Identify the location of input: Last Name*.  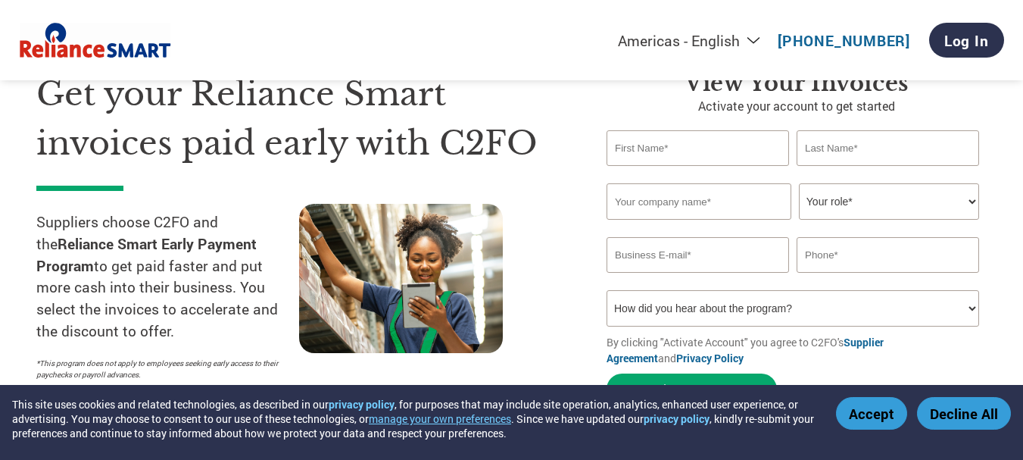
(888, 148).